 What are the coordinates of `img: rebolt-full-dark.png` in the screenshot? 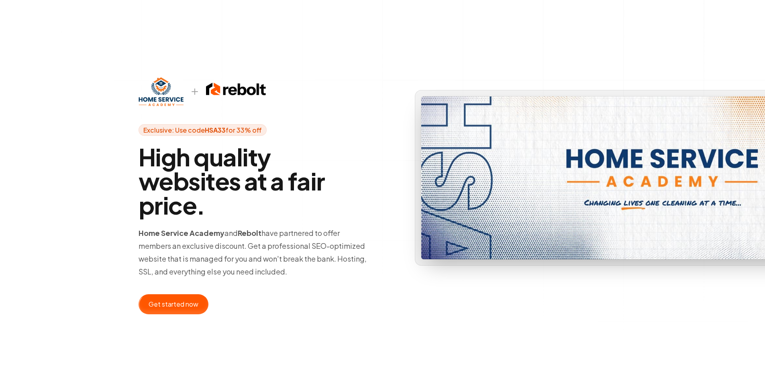 It's located at (236, 89).